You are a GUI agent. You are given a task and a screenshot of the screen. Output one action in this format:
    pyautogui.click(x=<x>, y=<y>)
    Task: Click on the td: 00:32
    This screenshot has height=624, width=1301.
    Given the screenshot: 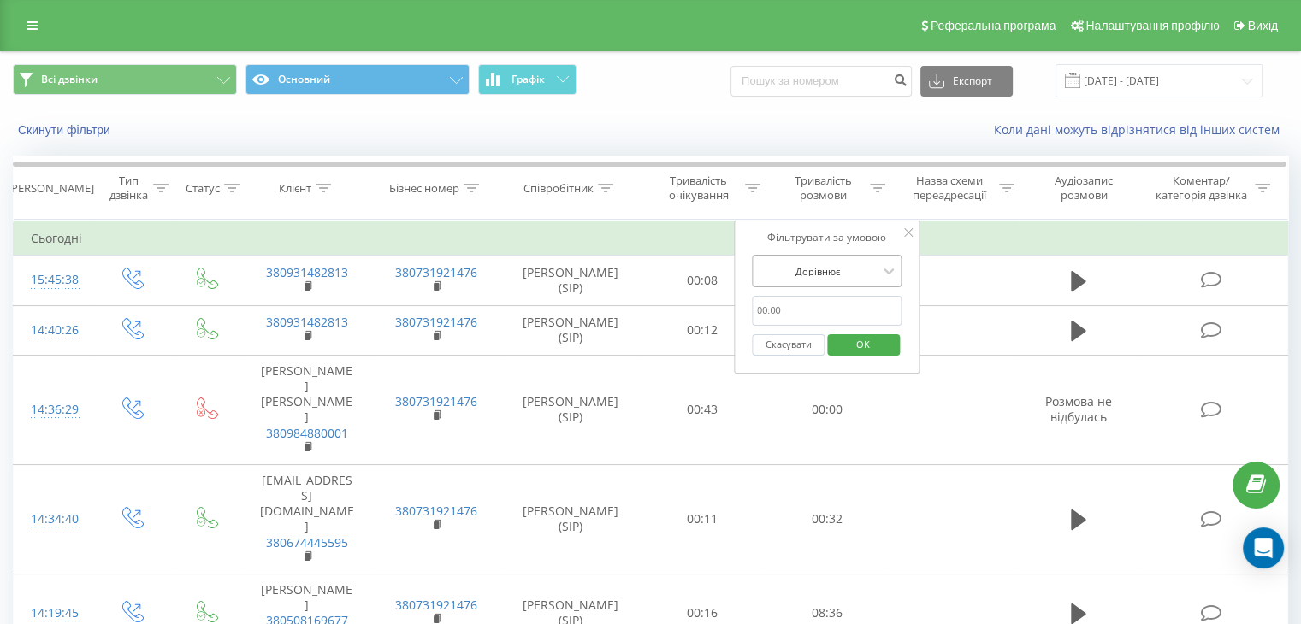 What is the action you would take?
    pyautogui.click(x=826, y=519)
    